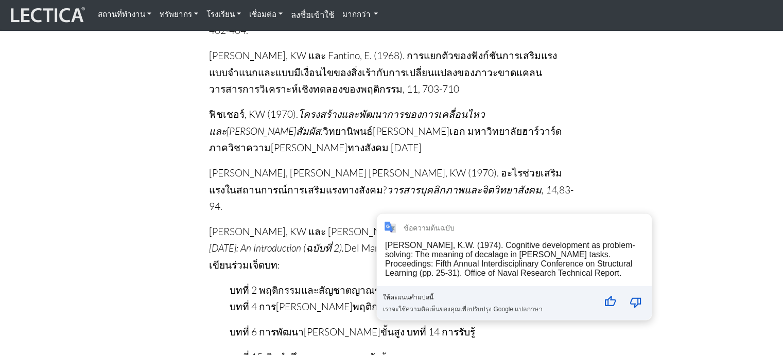  I want to click on font: 14,, so click(552, 190).